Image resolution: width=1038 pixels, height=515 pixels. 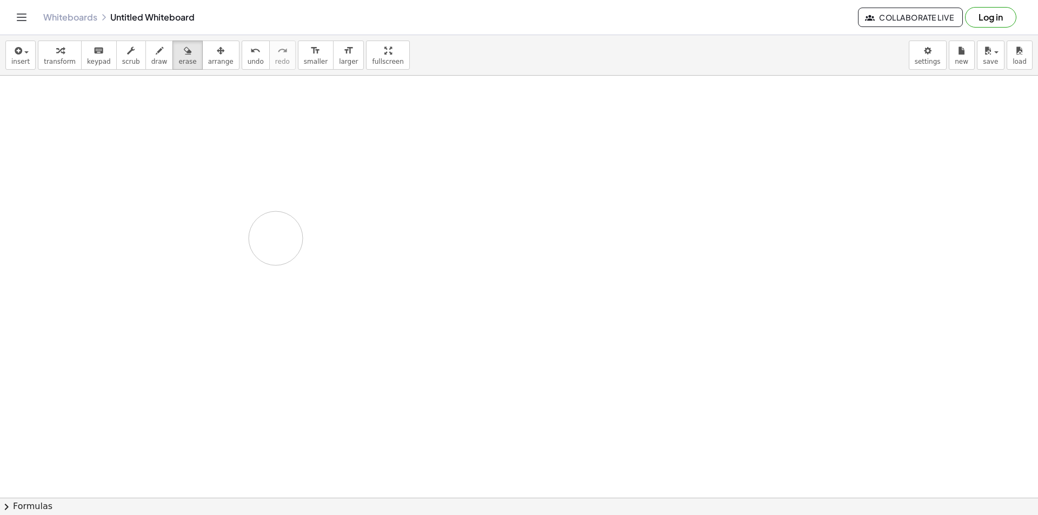 What do you see at coordinates (282, 55) in the screenshot?
I see `button: redoredo` at bounding box center [282, 55].